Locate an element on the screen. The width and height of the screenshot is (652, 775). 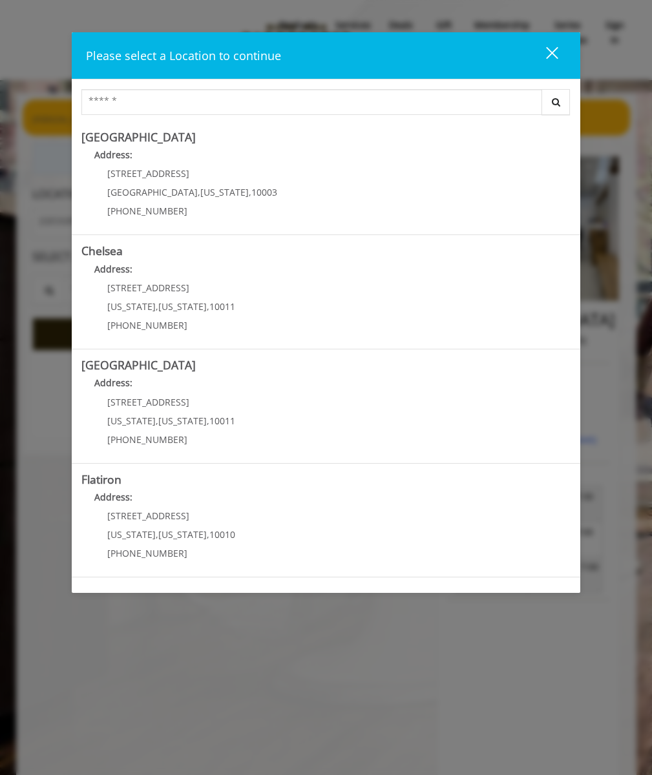
b: Flatiron is located at coordinates (101, 479).